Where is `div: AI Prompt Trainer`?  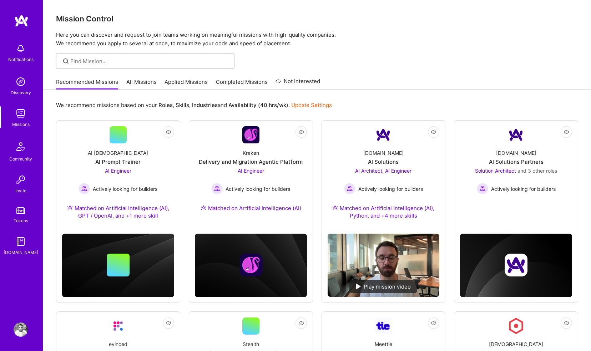
div: AI Prompt Trainer is located at coordinates (118, 162).